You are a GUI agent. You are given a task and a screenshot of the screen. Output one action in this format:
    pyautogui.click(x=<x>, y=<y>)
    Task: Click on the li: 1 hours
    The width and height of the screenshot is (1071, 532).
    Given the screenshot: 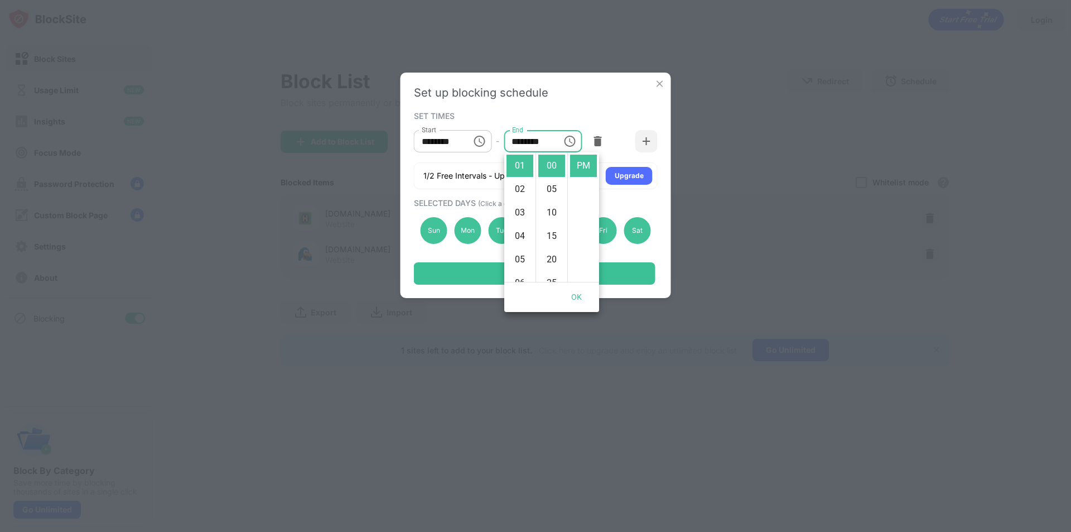 What is the action you would take?
    pyautogui.click(x=520, y=166)
    